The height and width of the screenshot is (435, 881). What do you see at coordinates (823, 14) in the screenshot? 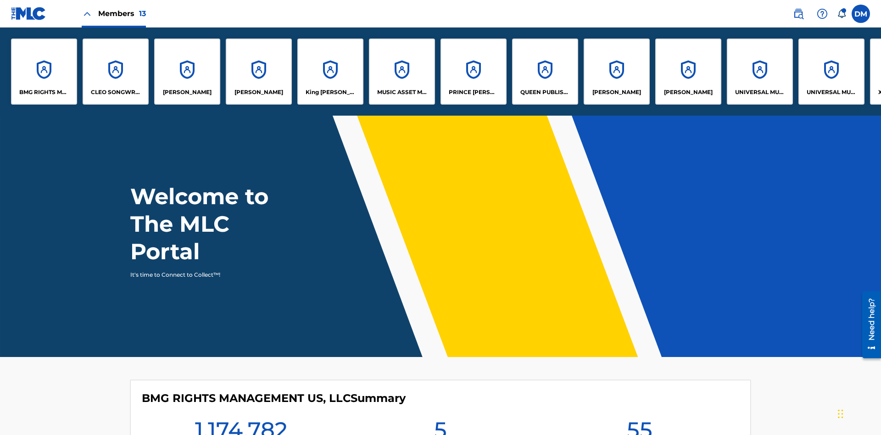
I see `img: help` at bounding box center [823, 14].